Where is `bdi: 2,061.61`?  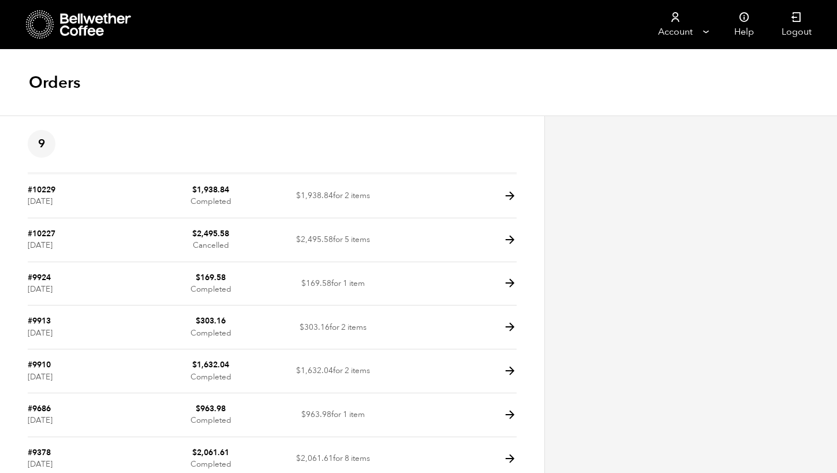
bdi: 2,061.61 is located at coordinates (211, 452).